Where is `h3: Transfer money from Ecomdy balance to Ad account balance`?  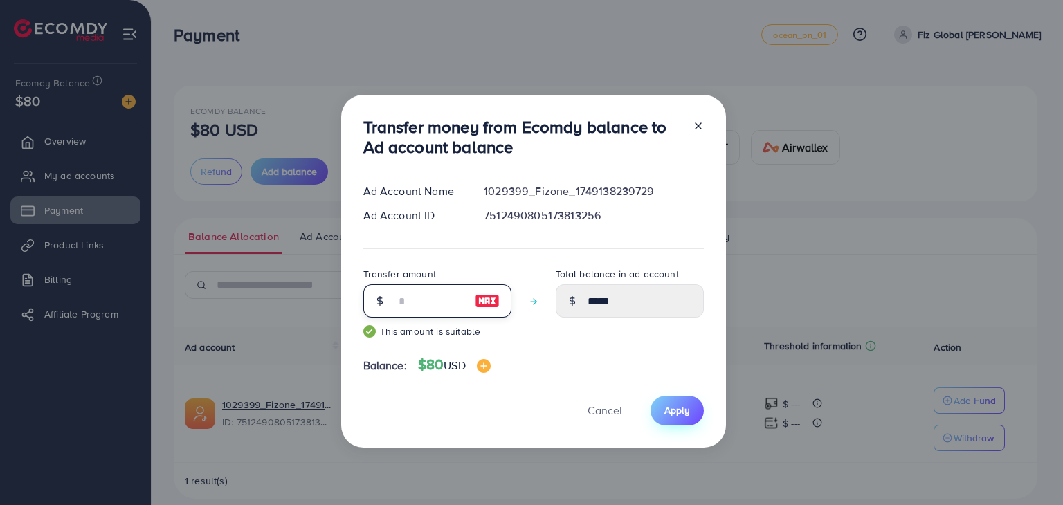 h3: Transfer money from Ecomdy balance to Ad account balance is located at coordinates (522, 137).